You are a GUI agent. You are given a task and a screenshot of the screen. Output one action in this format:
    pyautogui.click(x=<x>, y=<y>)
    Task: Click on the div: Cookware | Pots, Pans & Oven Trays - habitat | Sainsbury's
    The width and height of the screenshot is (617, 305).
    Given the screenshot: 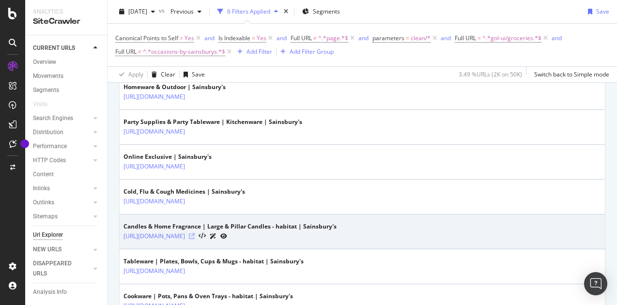 What is the action you would take?
    pyautogui.click(x=208, y=296)
    